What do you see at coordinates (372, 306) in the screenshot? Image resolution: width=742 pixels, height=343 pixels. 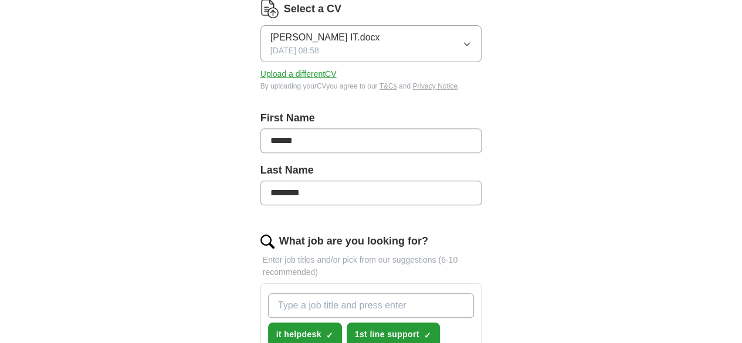 I see `input: Type a job title and press enter` at bounding box center [372, 306].